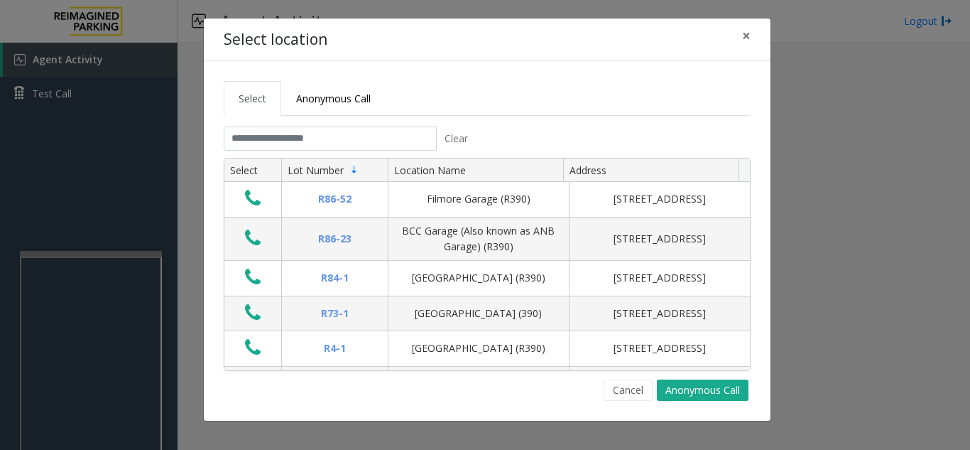 The height and width of the screenshot is (450, 970). I want to click on span: Lot Number, so click(315, 170).